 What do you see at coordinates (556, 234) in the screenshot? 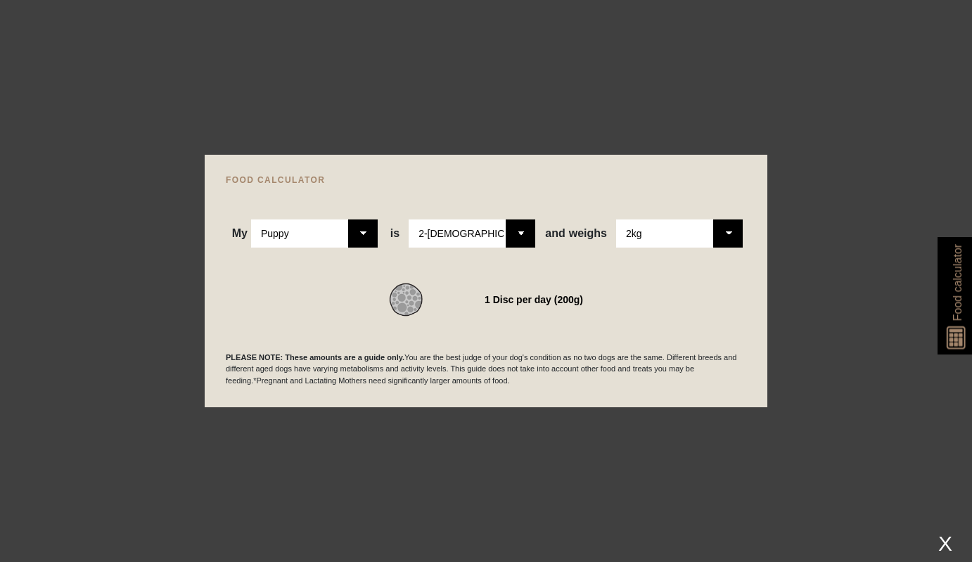
I see `span: and` at bounding box center [556, 234].